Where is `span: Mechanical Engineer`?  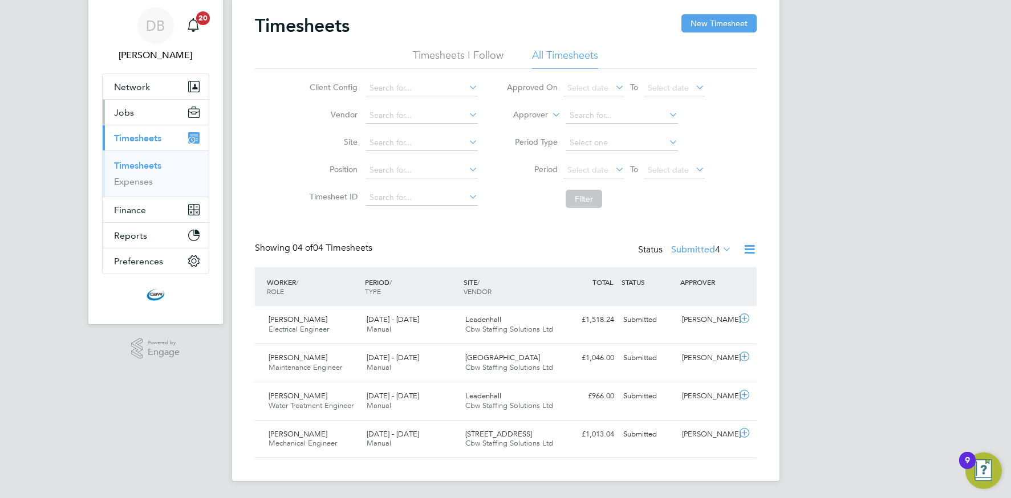 span: Mechanical Engineer is located at coordinates (303, 443).